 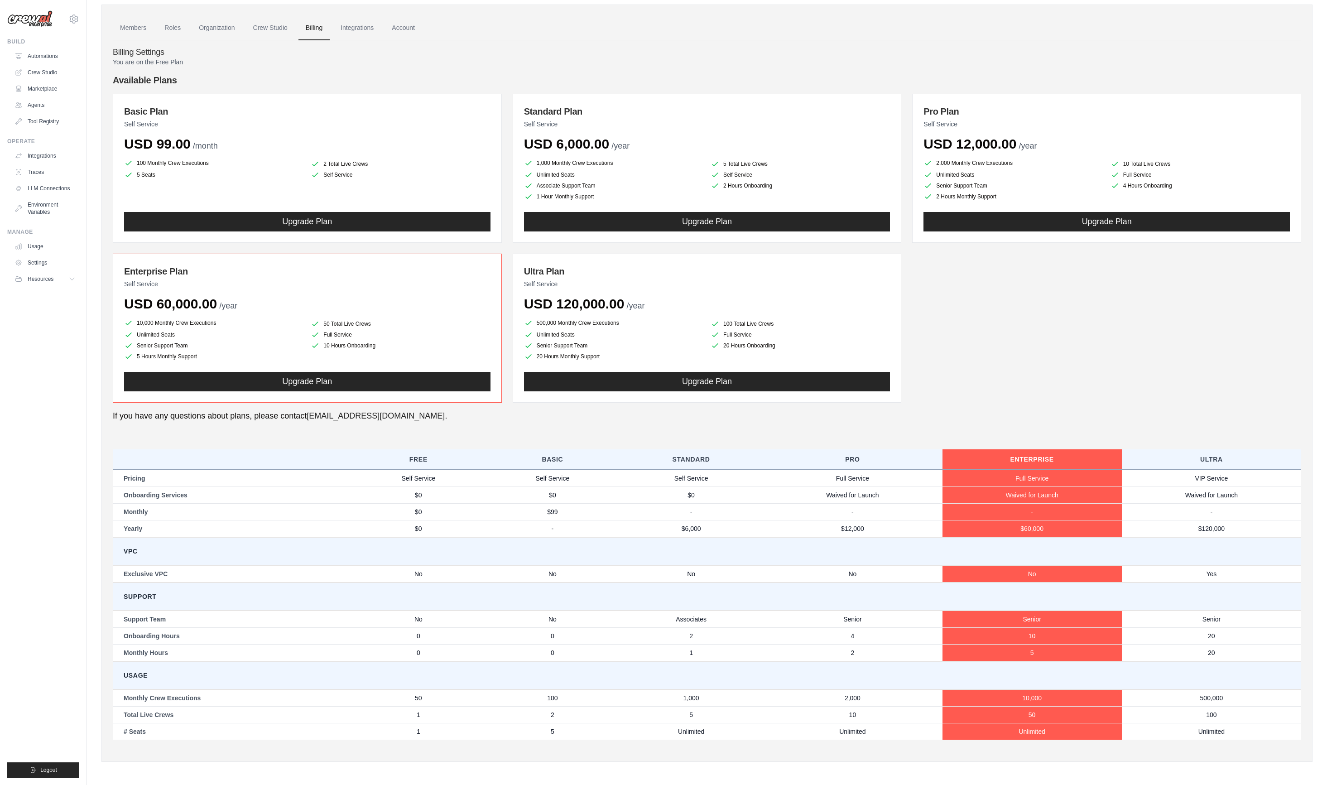 I want to click on li: 2 Hours Onboarding, so click(x=801, y=186).